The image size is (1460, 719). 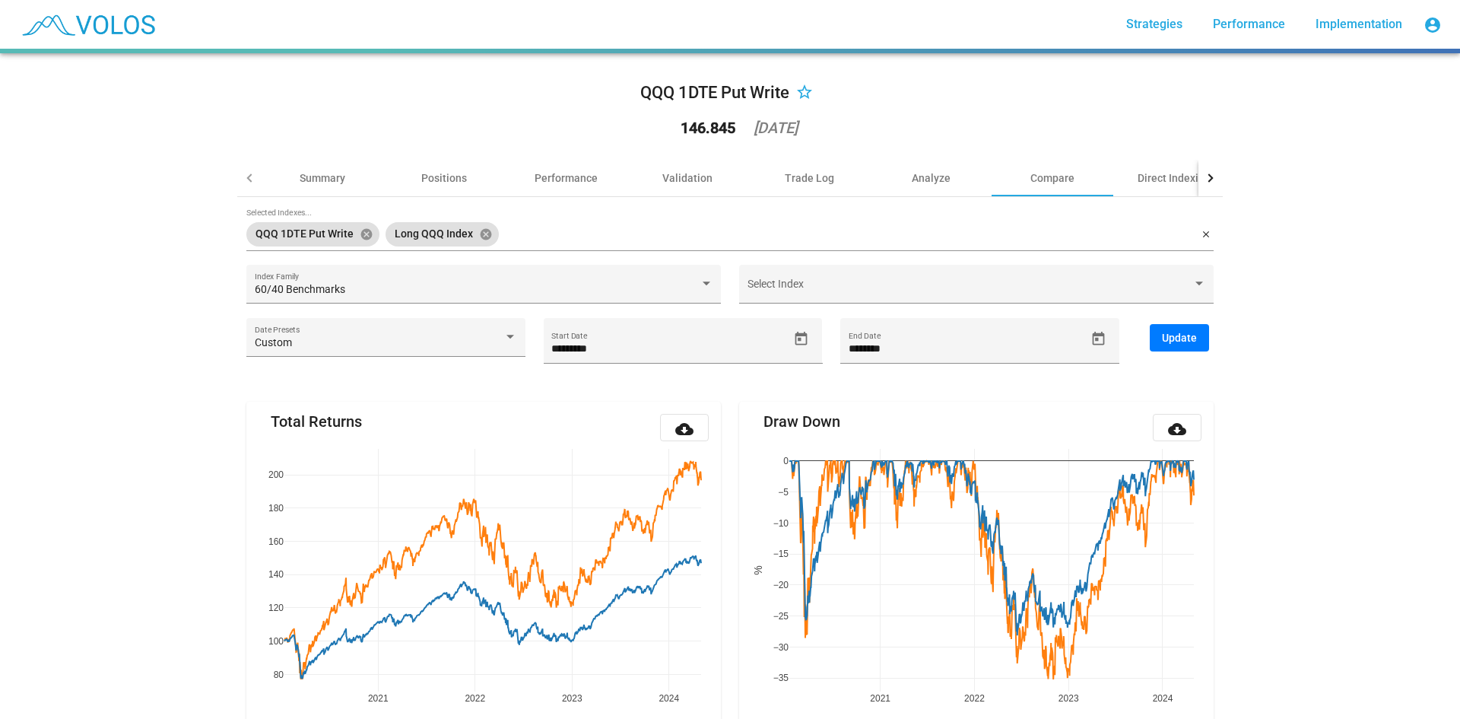 I want to click on div: Summary, so click(x=322, y=178).